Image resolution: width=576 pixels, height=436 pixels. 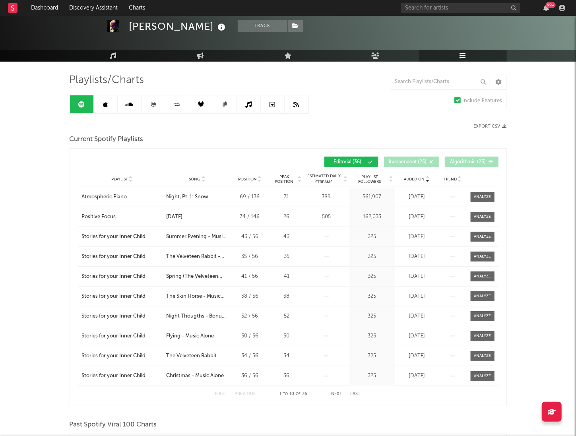 I want to click on div: 41, so click(x=287, y=277).